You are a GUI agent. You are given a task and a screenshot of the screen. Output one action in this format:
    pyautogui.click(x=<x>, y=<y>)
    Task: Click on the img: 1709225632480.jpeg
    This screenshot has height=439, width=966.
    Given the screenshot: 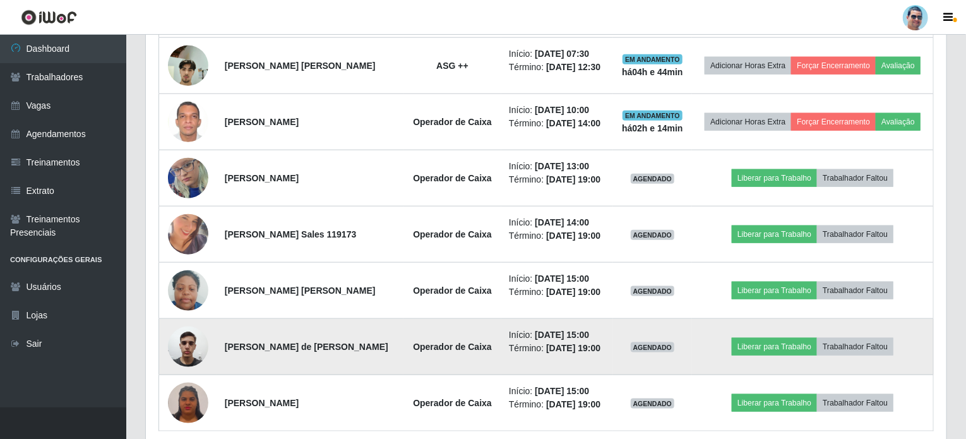 What is the action you would take?
    pyautogui.click(x=188, y=291)
    